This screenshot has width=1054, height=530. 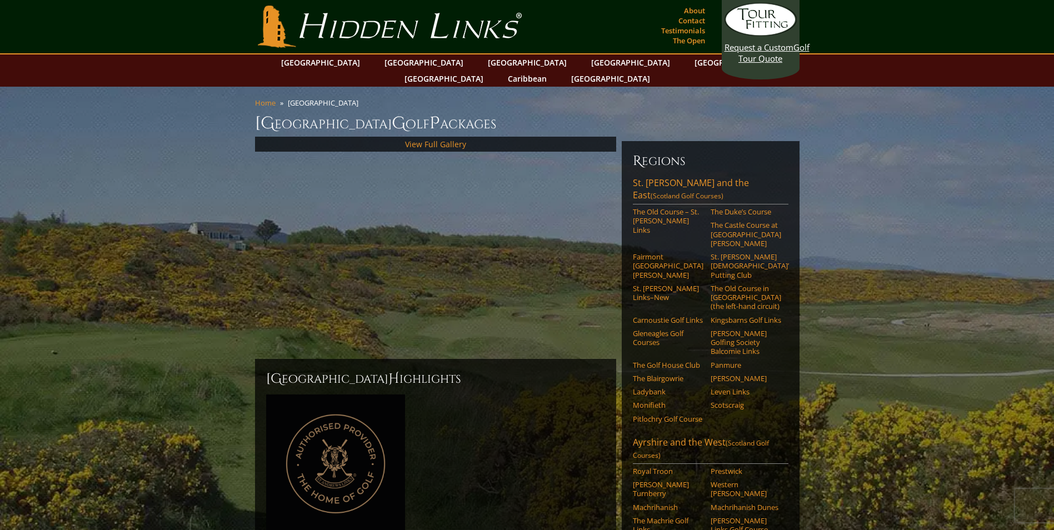 What do you see at coordinates (668, 365) in the screenshot?
I see `a: The Golf House Club` at bounding box center [668, 365].